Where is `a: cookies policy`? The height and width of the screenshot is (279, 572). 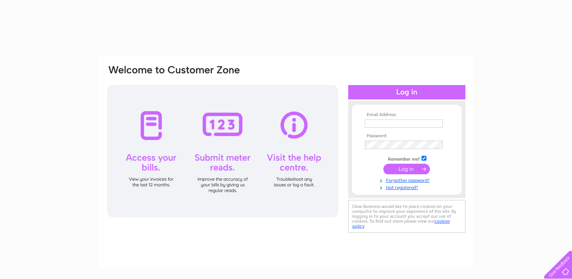 a: cookies policy is located at coordinates (401, 223).